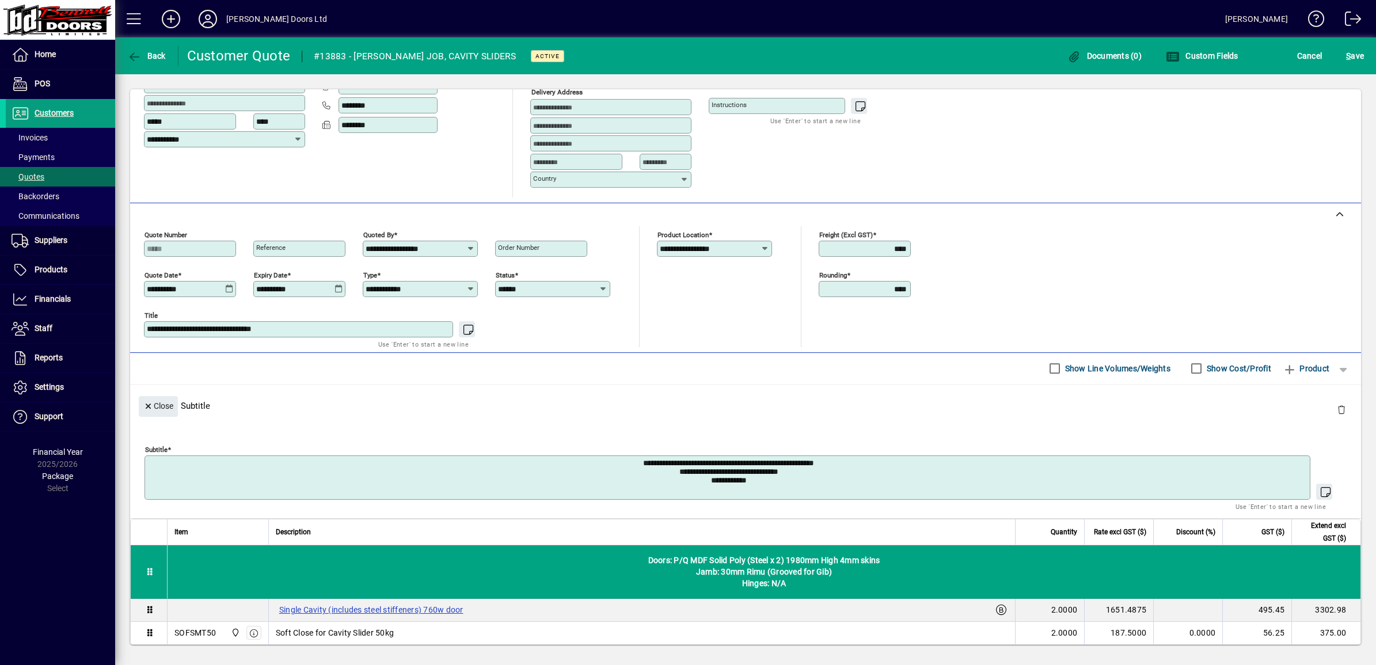 The image size is (1376, 665). Describe the element at coordinates (60, 299) in the screenshot. I see `a: Financials` at that location.